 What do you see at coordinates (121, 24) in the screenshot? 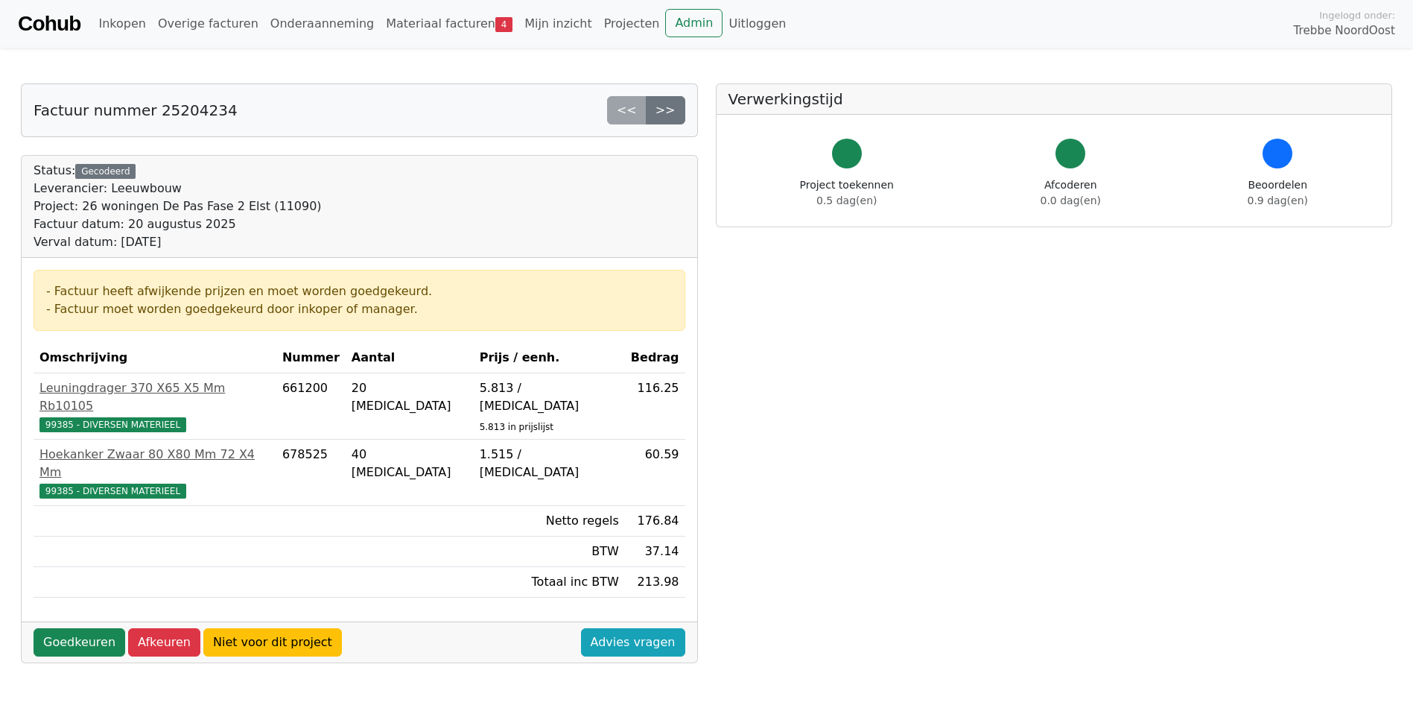
I see `a: Inkopen` at bounding box center [121, 24].